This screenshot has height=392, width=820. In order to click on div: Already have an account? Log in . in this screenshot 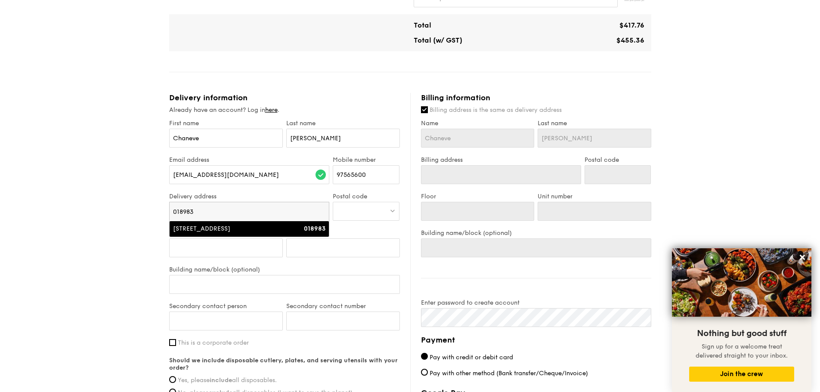, I will do `click(284, 110)`.